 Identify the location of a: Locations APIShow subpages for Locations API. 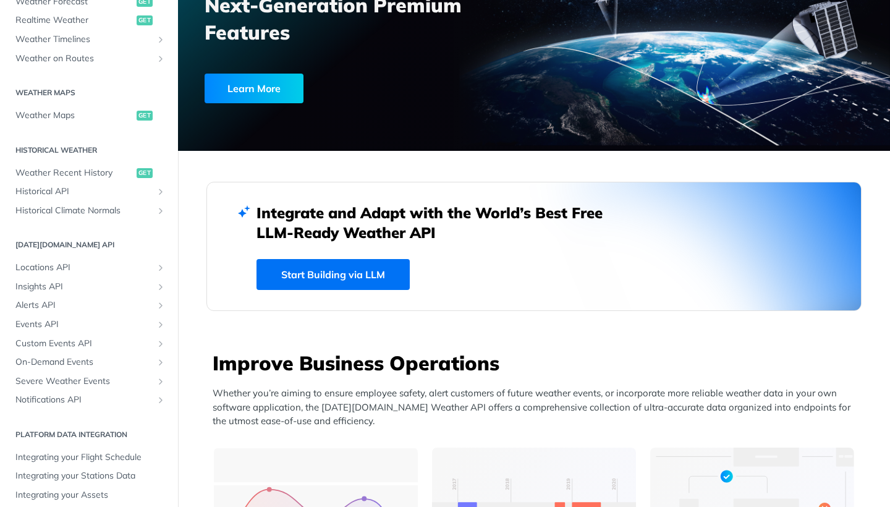
(89, 268).